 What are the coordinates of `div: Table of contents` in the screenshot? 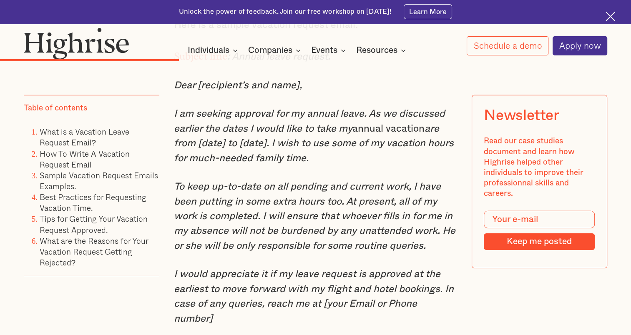 It's located at (55, 108).